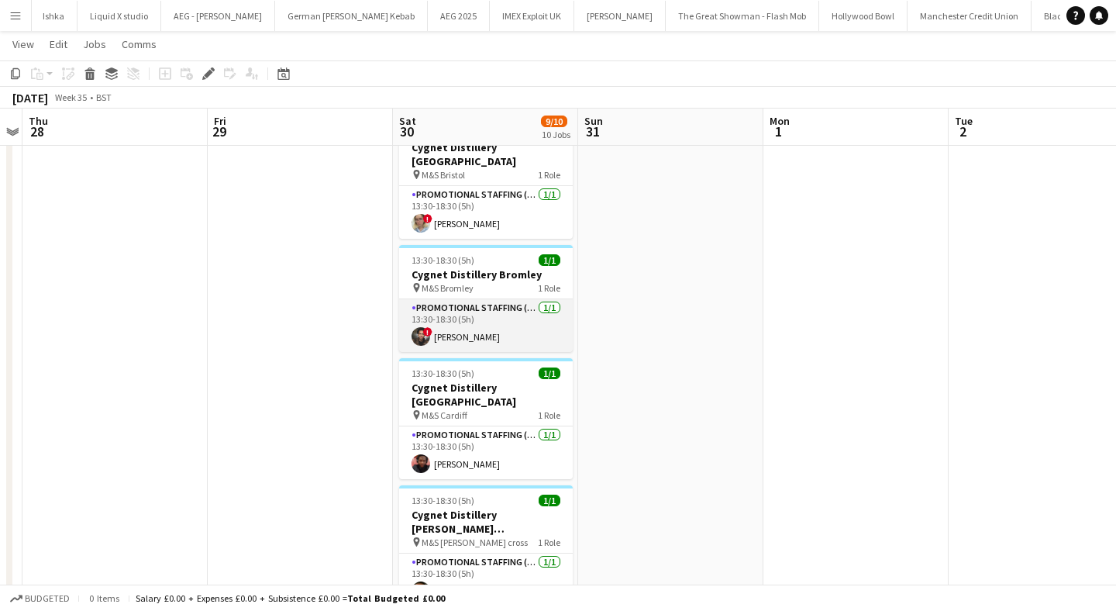 Image resolution: width=1116 pixels, height=611 pixels. Describe the element at coordinates (532, 15) in the screenshot. I see `button: IMEX Exploit UK` at that location.